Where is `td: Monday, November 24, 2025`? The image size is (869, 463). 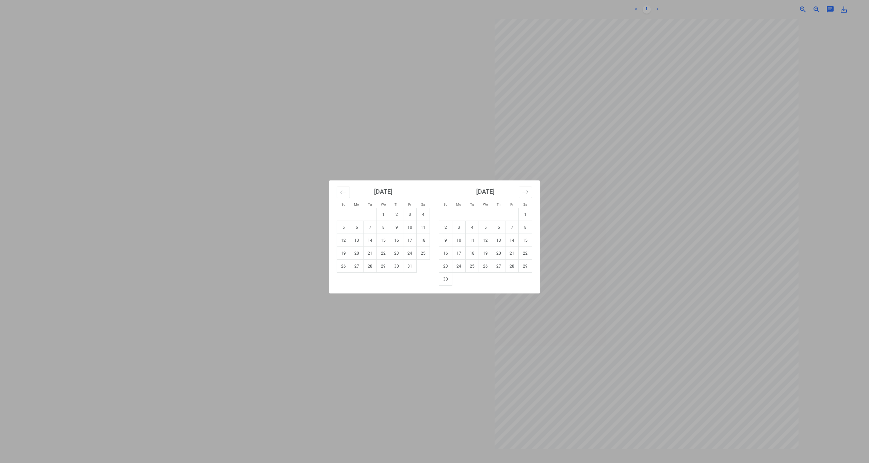
td: Monday, November 24, 2025 is located at coordinates (459, 266).